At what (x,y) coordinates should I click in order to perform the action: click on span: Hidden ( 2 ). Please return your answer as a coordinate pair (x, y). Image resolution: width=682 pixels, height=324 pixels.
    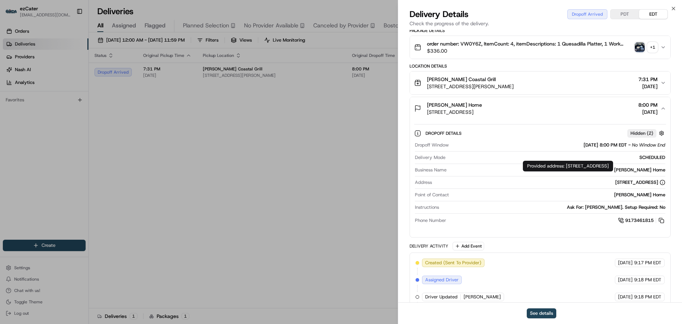
    Looking at the image, I should click on (642, 133).